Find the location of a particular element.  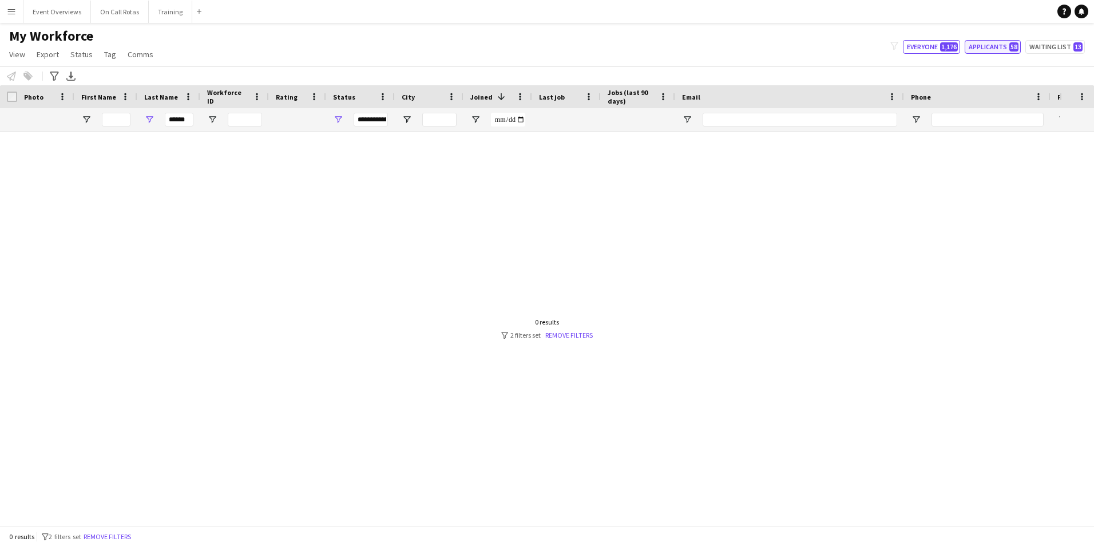

span: Joined is located at coordinates (481, 97).